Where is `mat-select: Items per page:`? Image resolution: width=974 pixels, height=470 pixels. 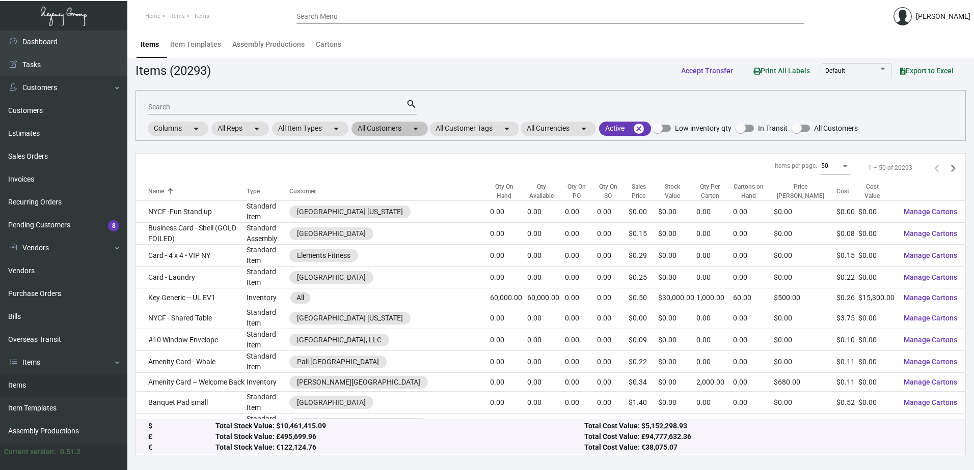 mat-select: Items per page: is located at coordinates (835, 167).